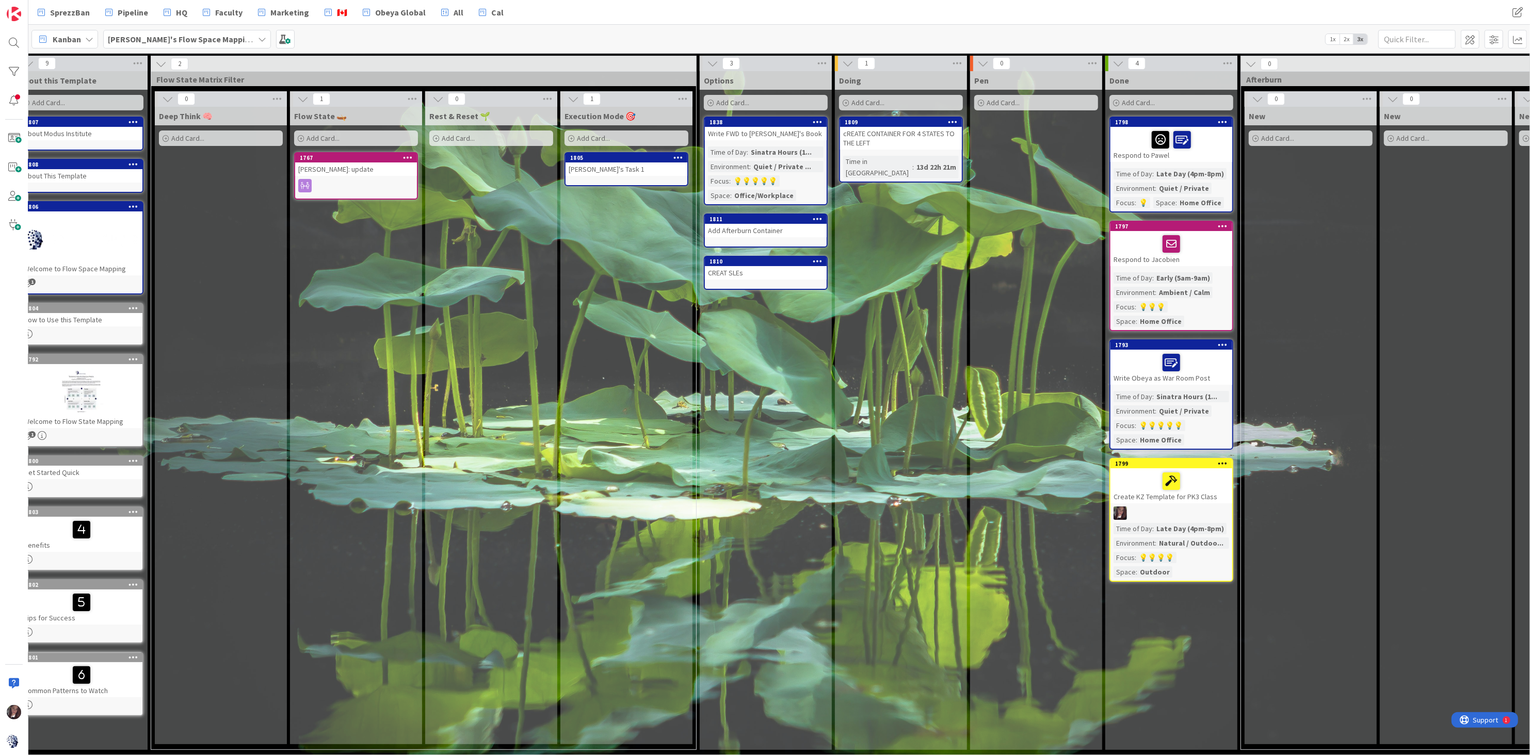 The image size is (1530, 755). I want to click on div: 1799, so click(1173, 464).